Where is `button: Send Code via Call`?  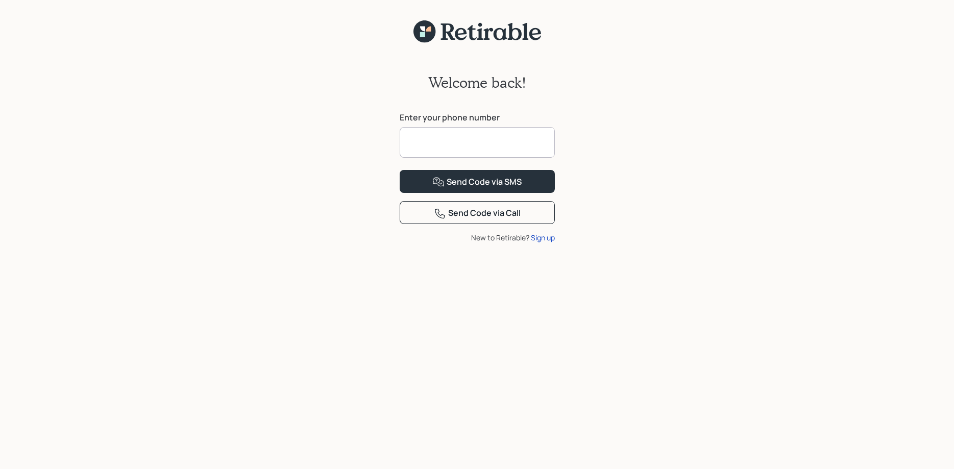
button: Send Code via Call is located at coordinates (477, 212).